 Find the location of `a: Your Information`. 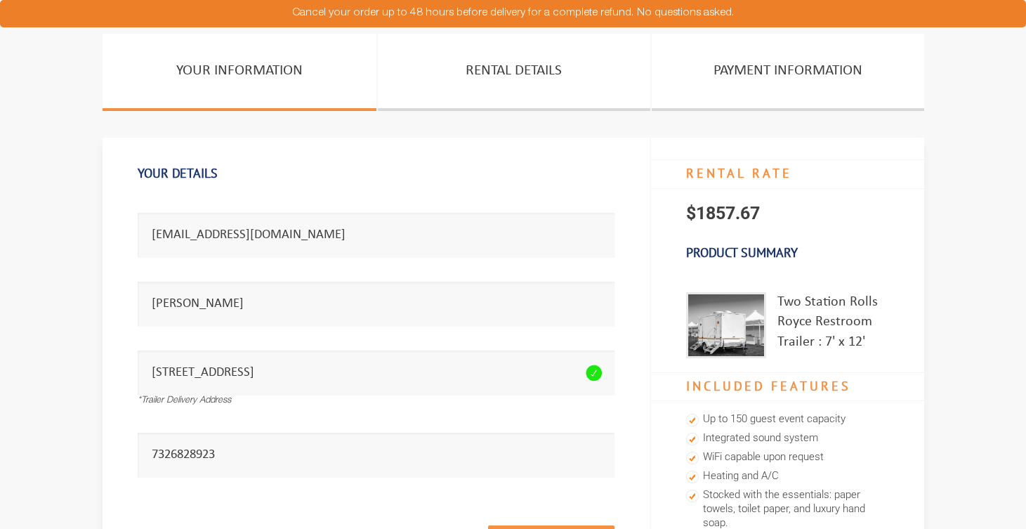

a: Your Information is located at coordinates (239, 72).